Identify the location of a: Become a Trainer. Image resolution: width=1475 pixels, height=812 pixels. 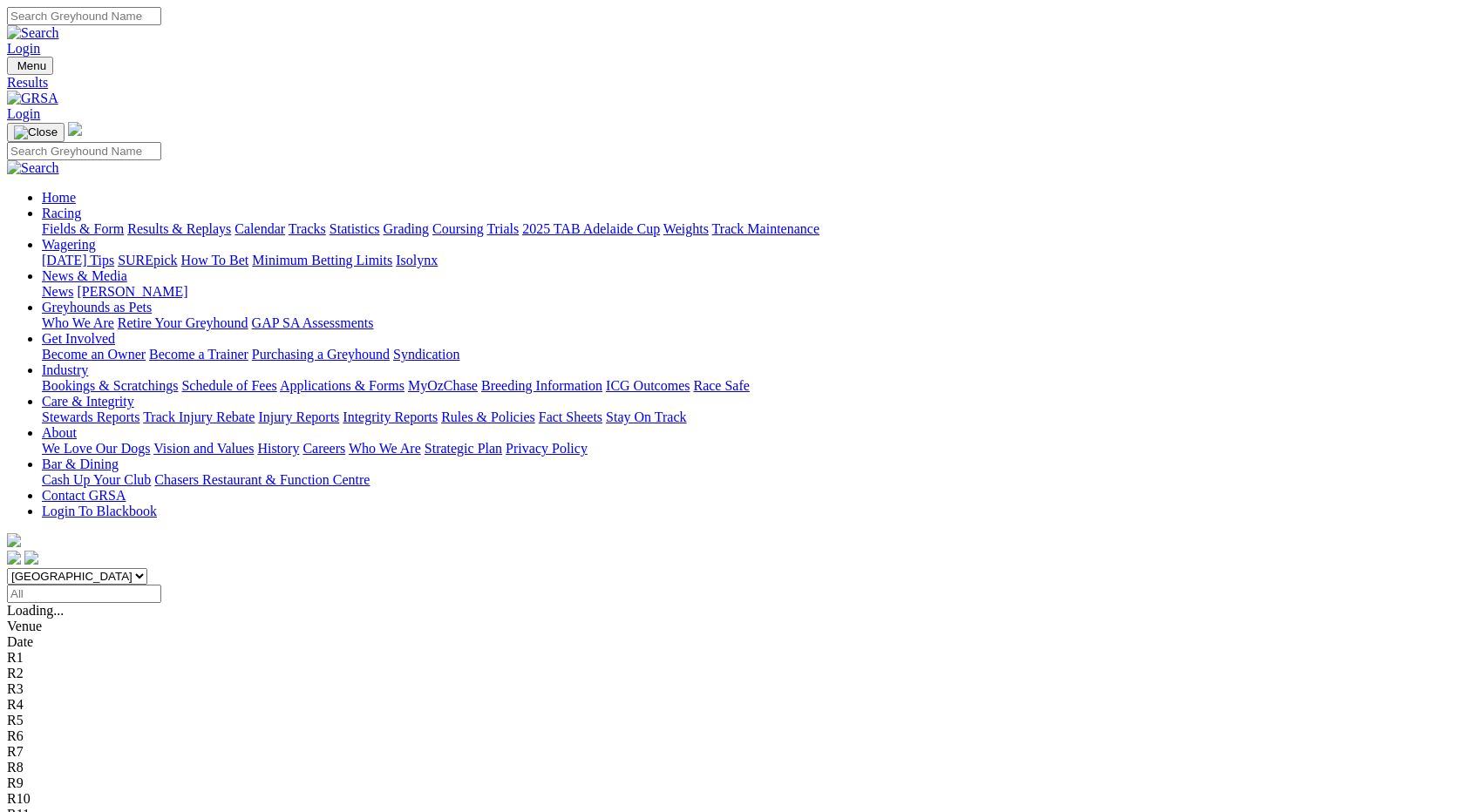
(198, 354).